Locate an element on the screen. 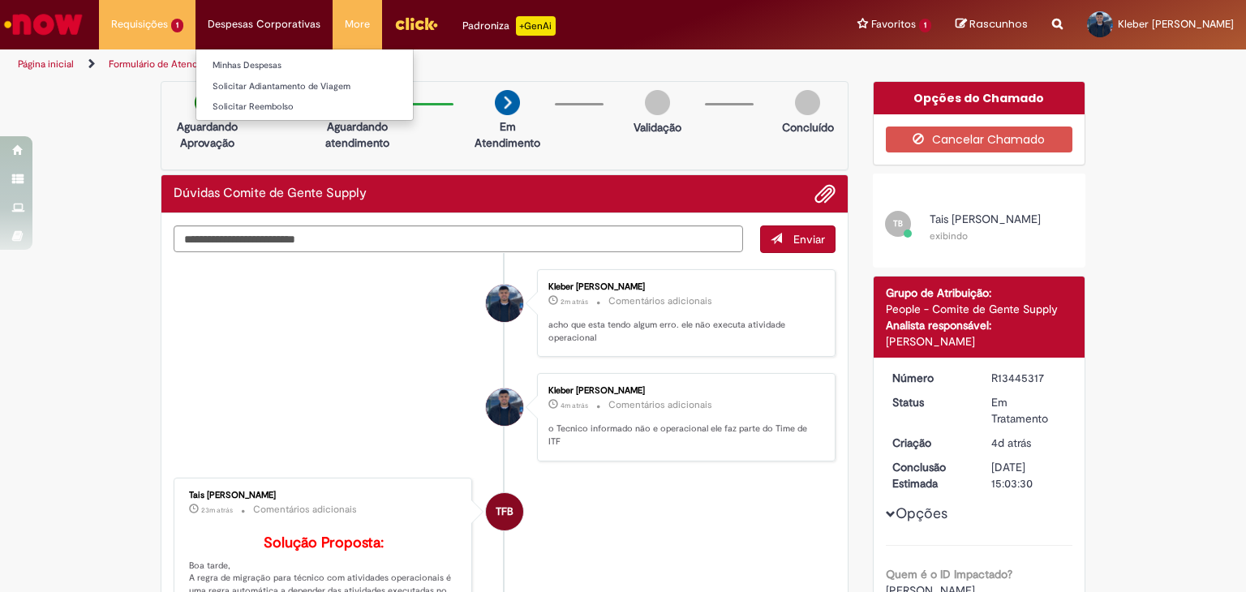  b: Solução Proposta: is located at coordinates (324, 543).